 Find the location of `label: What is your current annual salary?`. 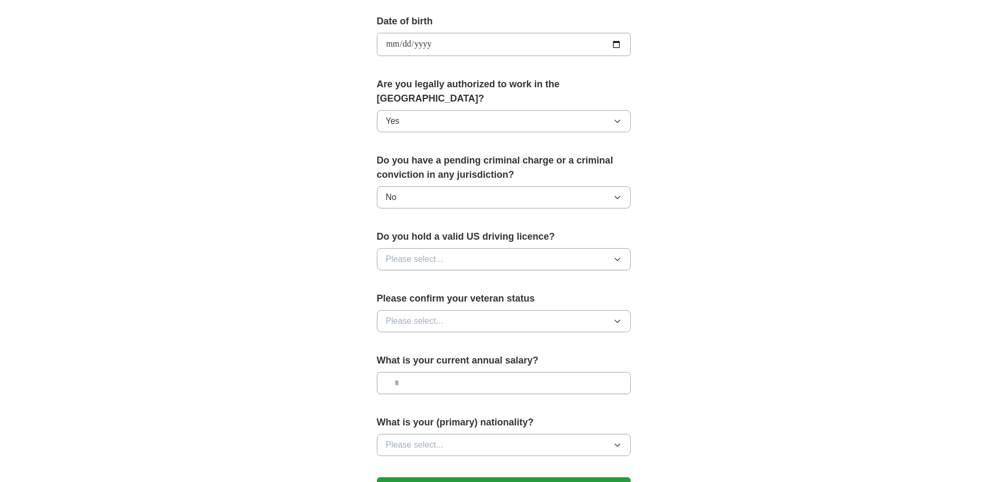

label: What is your current annual salary? is located at coordinates (504, 360).